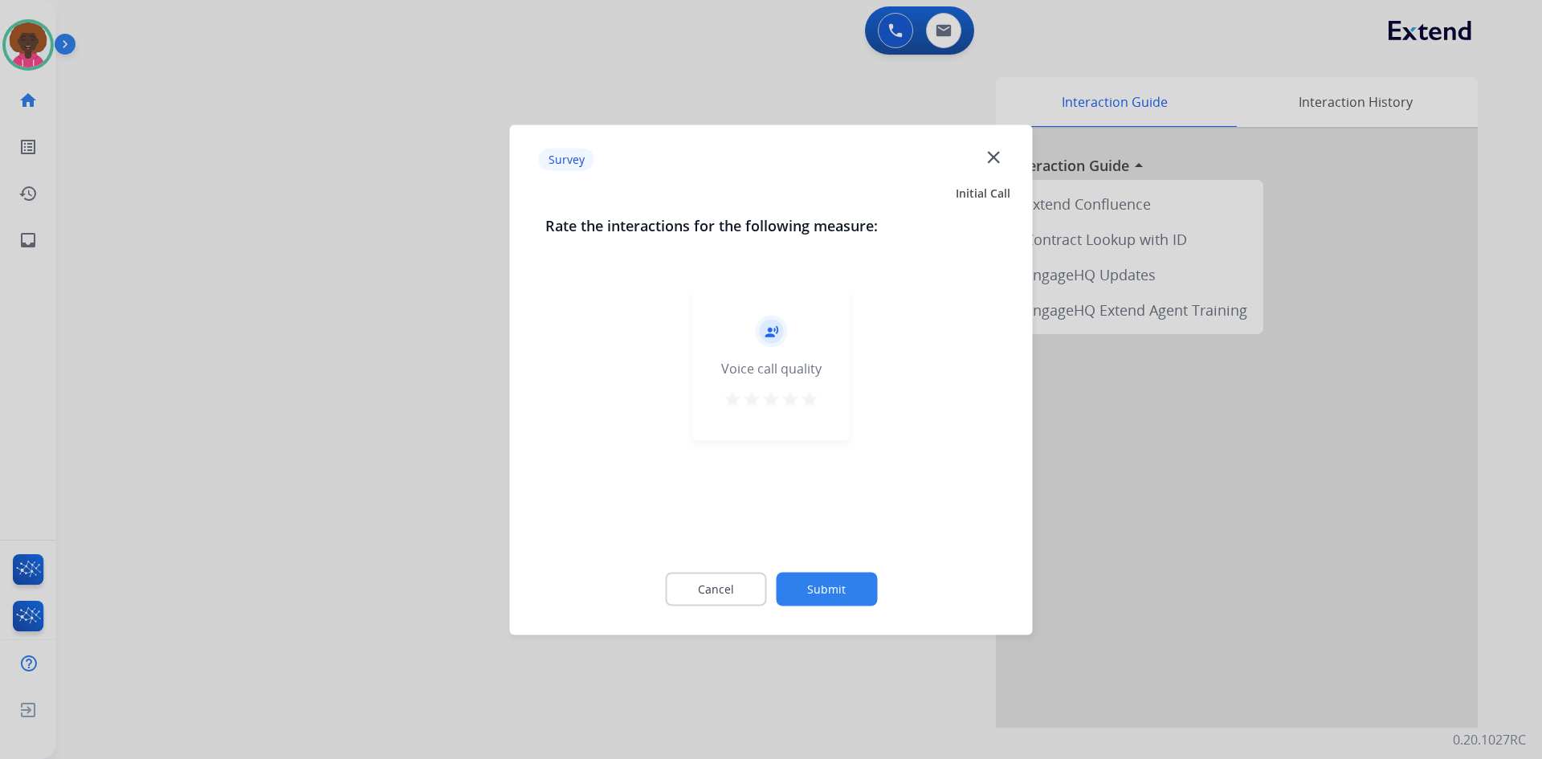 The height and width of the screenshot is (759, 1542). Describe the element at coordinates (993, 157) in the screenshot. I see `mat-icon: close` at that location.